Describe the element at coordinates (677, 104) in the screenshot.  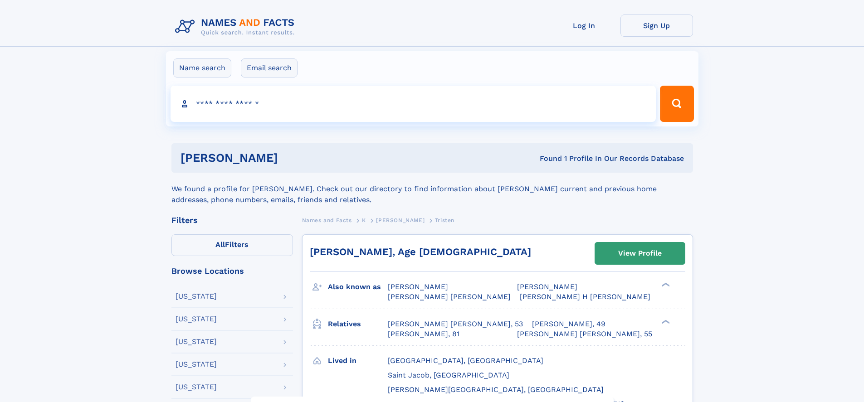
I see `button: Search Button` at that location.